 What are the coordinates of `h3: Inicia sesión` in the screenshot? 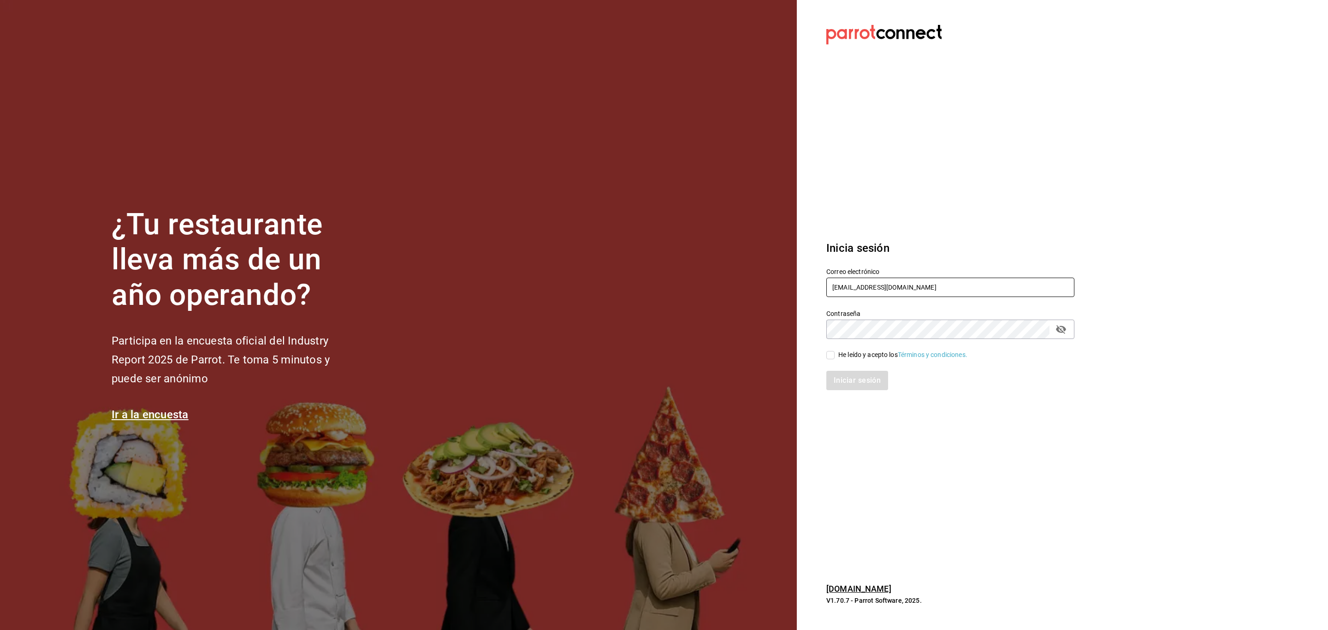 It's located at (951, 248).